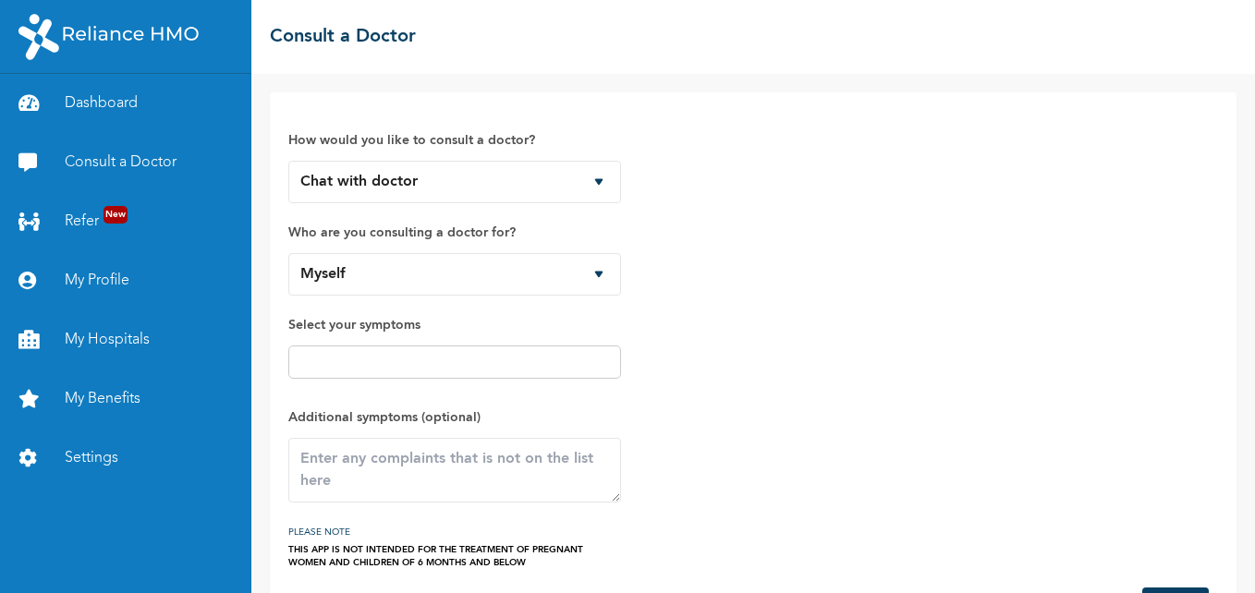 The width and height of the screenshot is (1255, 593). Describe the element at coordinates (115, 214) in the screenshot. I see `span: New` at that location.